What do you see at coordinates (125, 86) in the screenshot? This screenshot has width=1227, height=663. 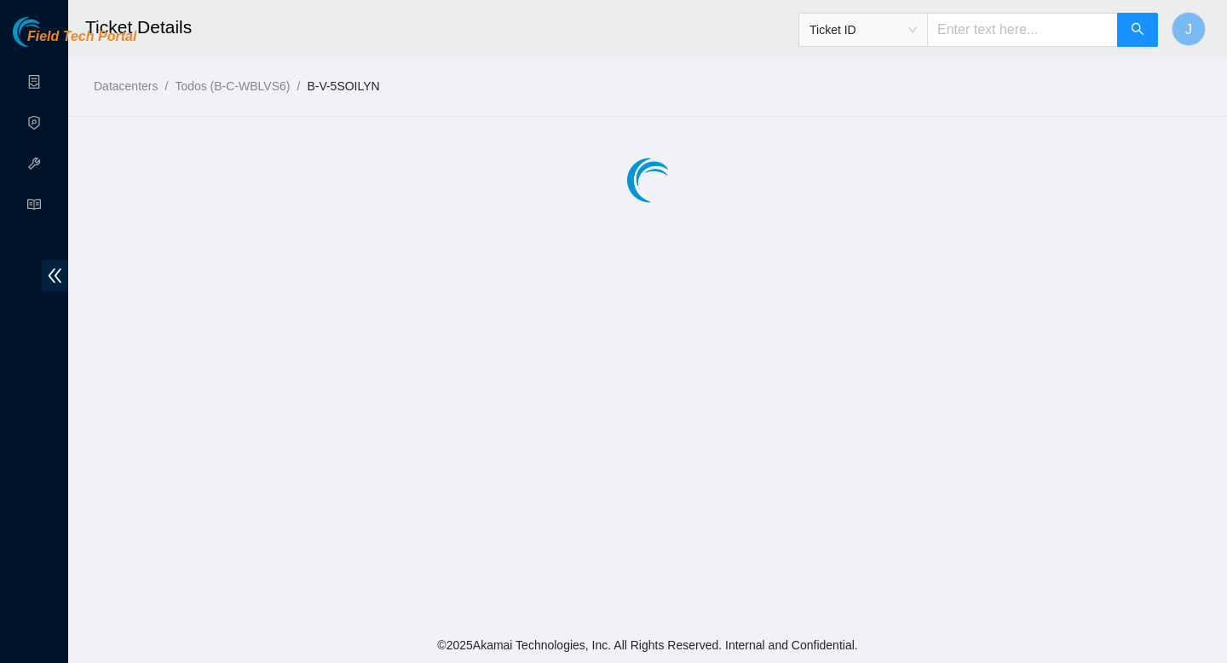 I see `a: Datacenters` at bounding box center [125, 86].